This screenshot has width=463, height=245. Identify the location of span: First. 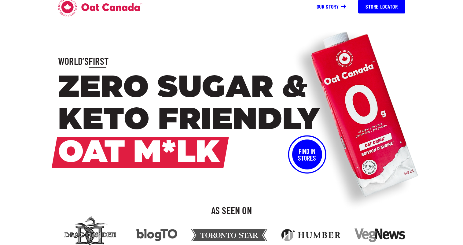
(98, 61).